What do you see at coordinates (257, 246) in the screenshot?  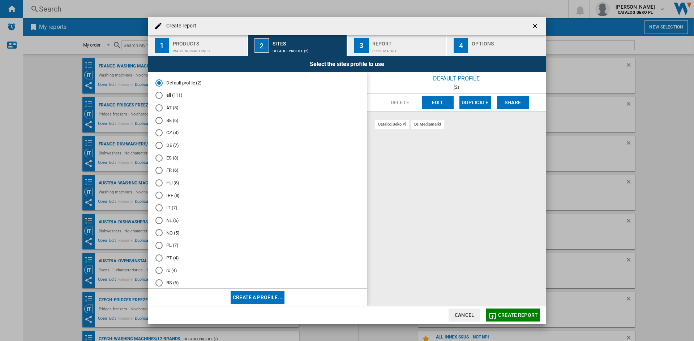 I see `md-radio-button: PL (7)` at bounding box center [257, 246].